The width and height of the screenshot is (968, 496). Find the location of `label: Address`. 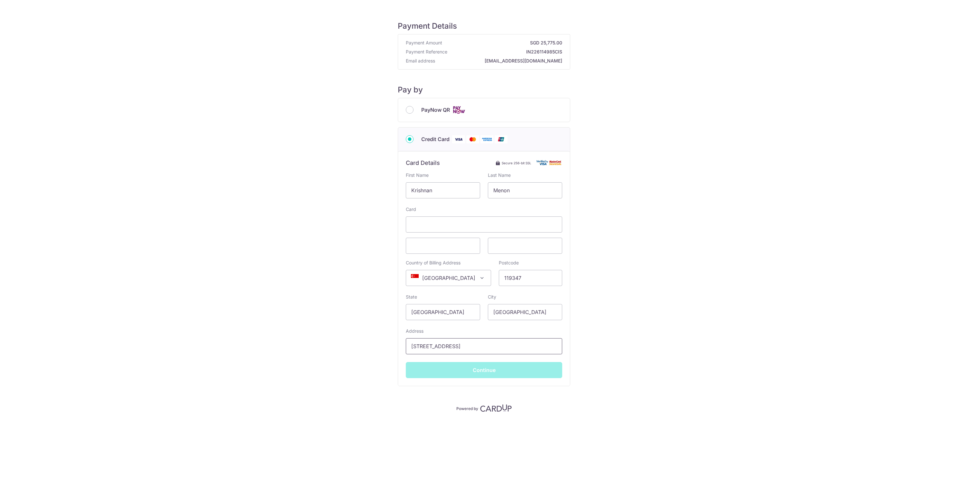

label: Address is located at coordinates (414, 331).